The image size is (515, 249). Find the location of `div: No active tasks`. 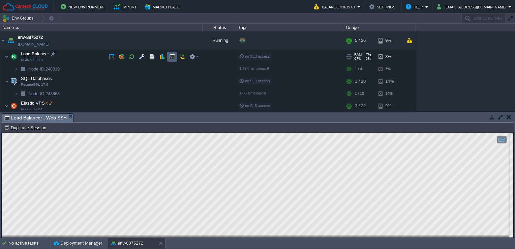

div: No active tasks is located at coordinates (29, 243).